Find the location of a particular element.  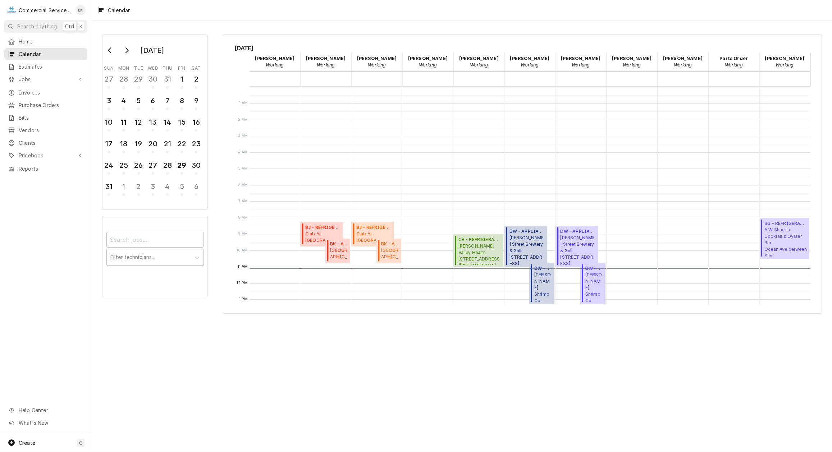

div: [Service] DW - REFRIGERATION Bubba Gump Shrimp Co. 720 Cannery Row, Monterey, CA 93940 ID: JOB-93... is located at coordinates (592, 284).